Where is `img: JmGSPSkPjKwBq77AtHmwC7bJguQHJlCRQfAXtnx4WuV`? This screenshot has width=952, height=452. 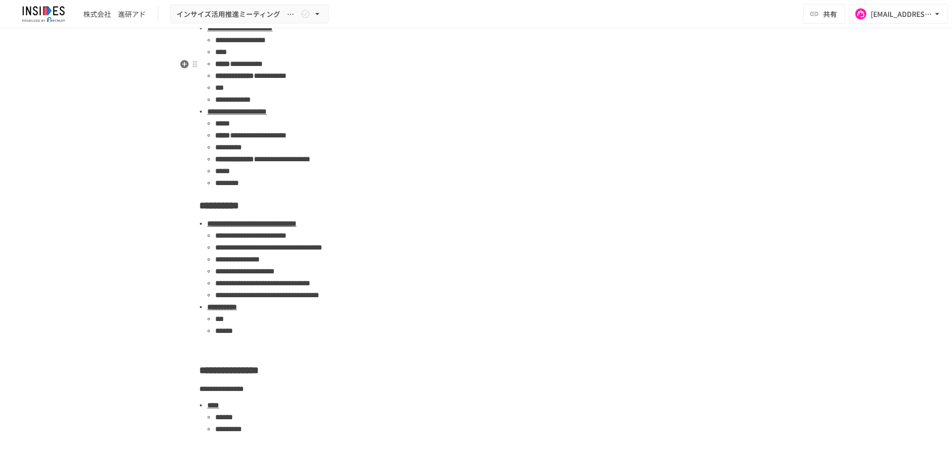
img: JmGSPSkPjKwBq77AtHmwC7bJguQHJlCRQfAXtnx4WuV is located at coordinates (44, 14).